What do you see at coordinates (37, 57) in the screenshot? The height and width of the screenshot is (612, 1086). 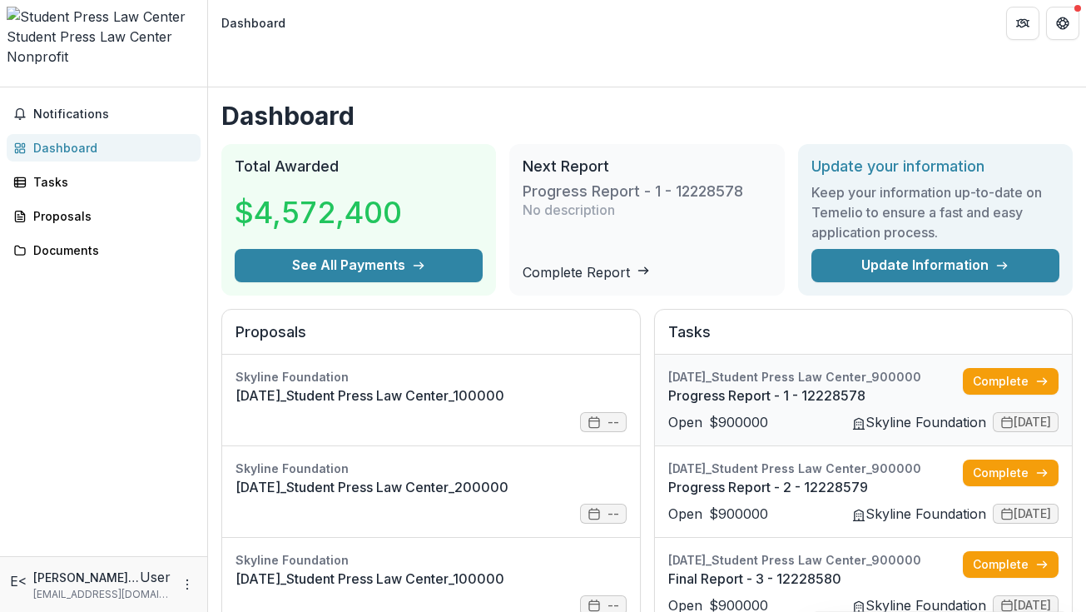 I see `span: Nonprofit` at bounding box center [37, 57].